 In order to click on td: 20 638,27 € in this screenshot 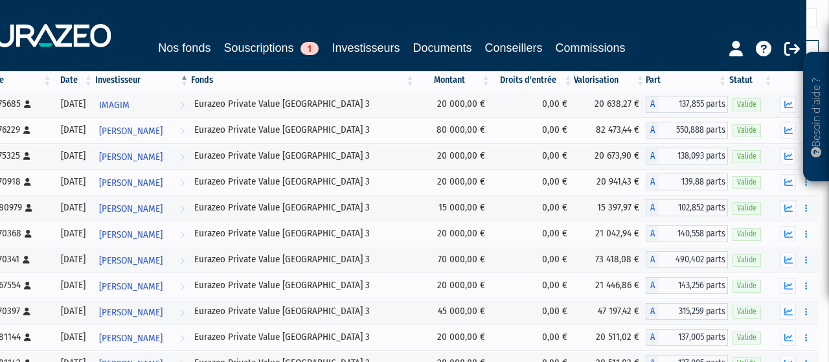, I will do `click(609, 104)`.